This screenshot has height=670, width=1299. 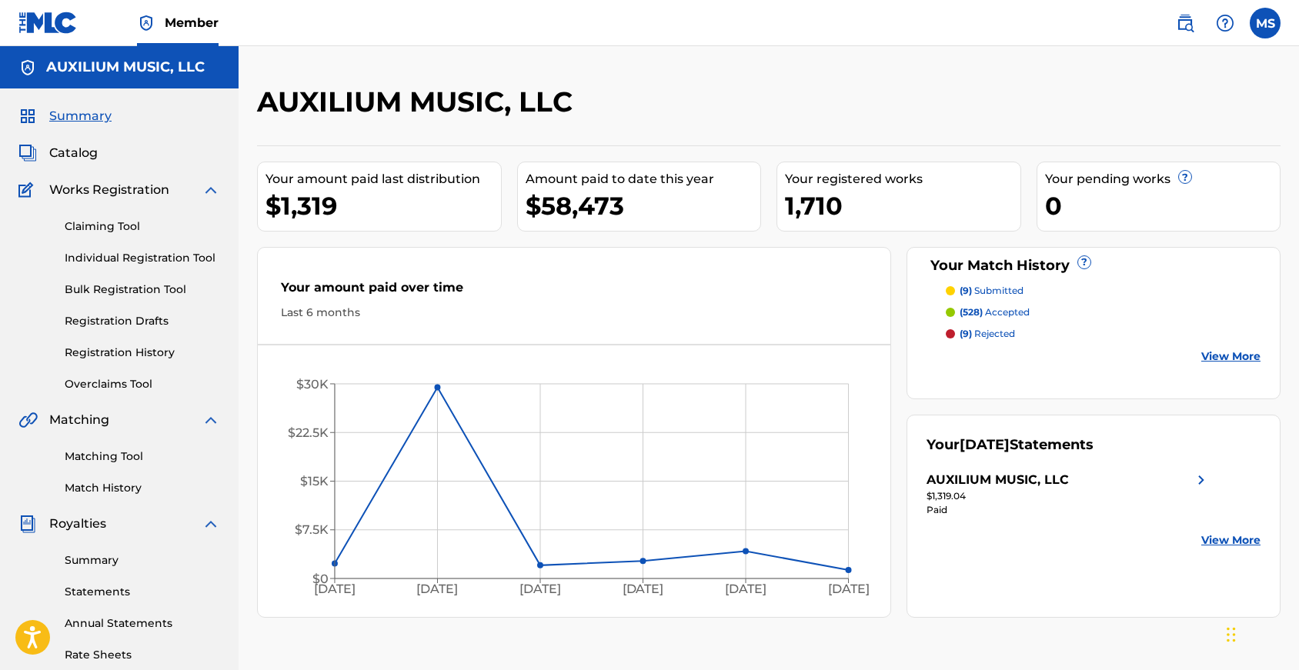 What do you see at coordinates (1093, 265) in the screenshot?
I see `div: Your Match History` at bounding box center [1093, 265].